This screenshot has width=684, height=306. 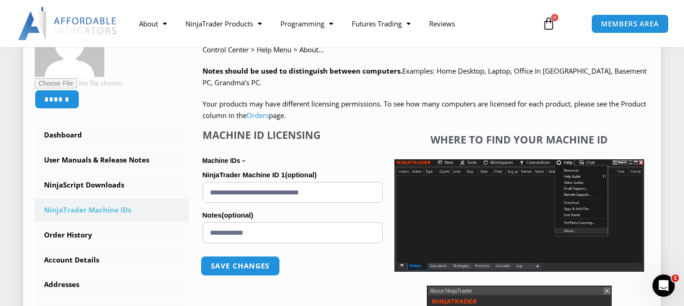 What do you see at coordinates (331, 24) in the screenshot?
I see `nav: Menu` at bounding box center [331, 24].